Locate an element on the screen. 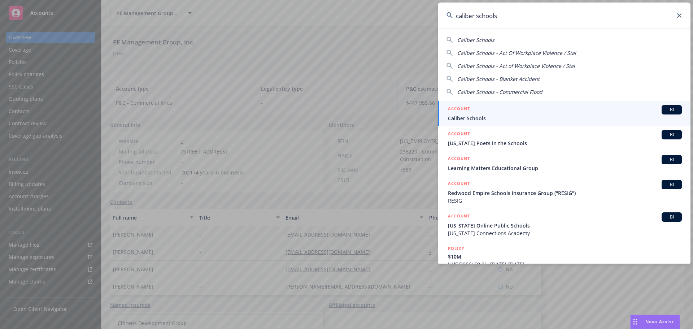 The image size is (693, 329). span: Nova Assist is located at coordinates (660, 321).